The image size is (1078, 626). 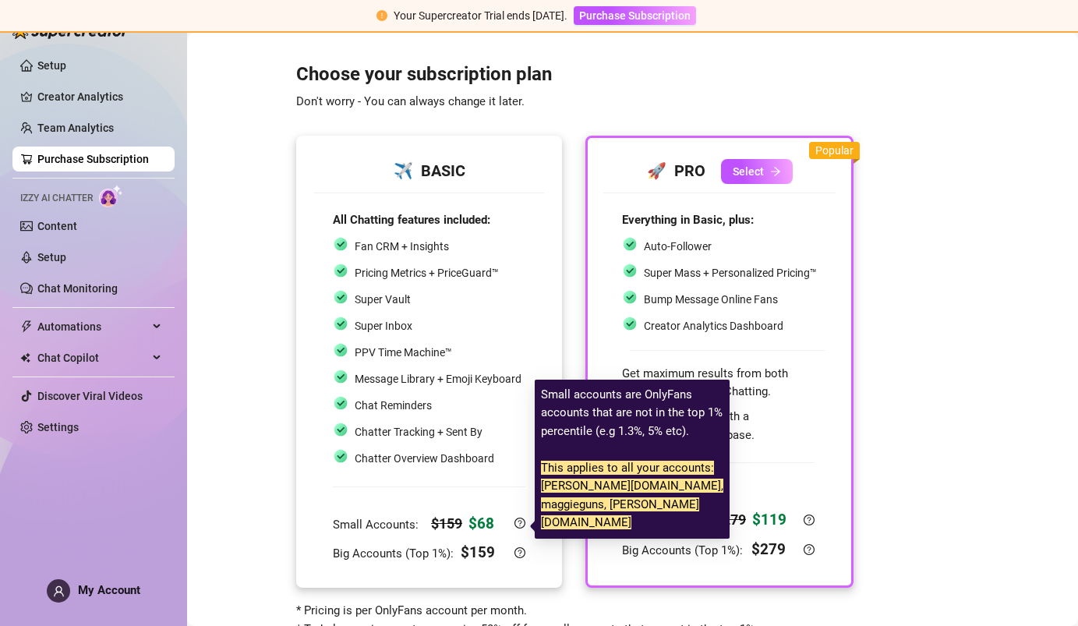 I want to click on span: Chatter Overview Dashboard, so click(x=424, y=458).